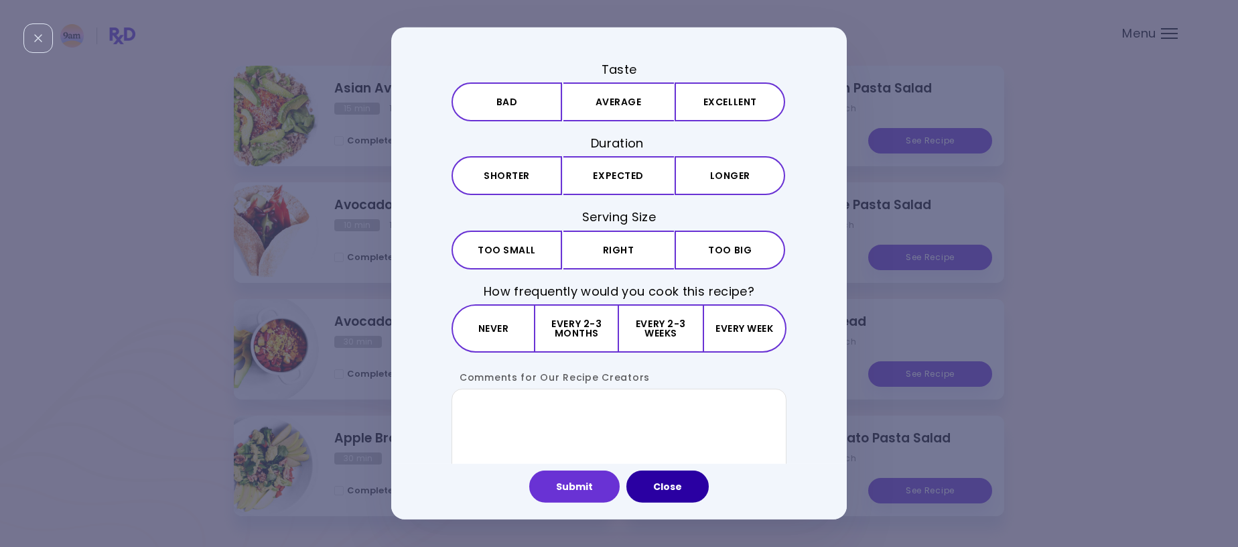  I want to click on div: Close, so click(38, 38).